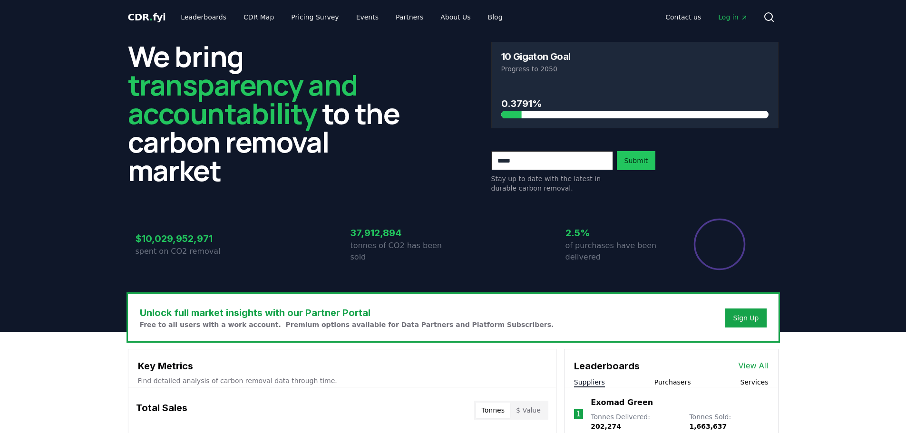 The width and height of the screenshot is (906, 433). What do you see at coordinates (272, 113) in the screenshot?
I see `h2: We bring to the carbon removal market` at bounding box center [272, 113].